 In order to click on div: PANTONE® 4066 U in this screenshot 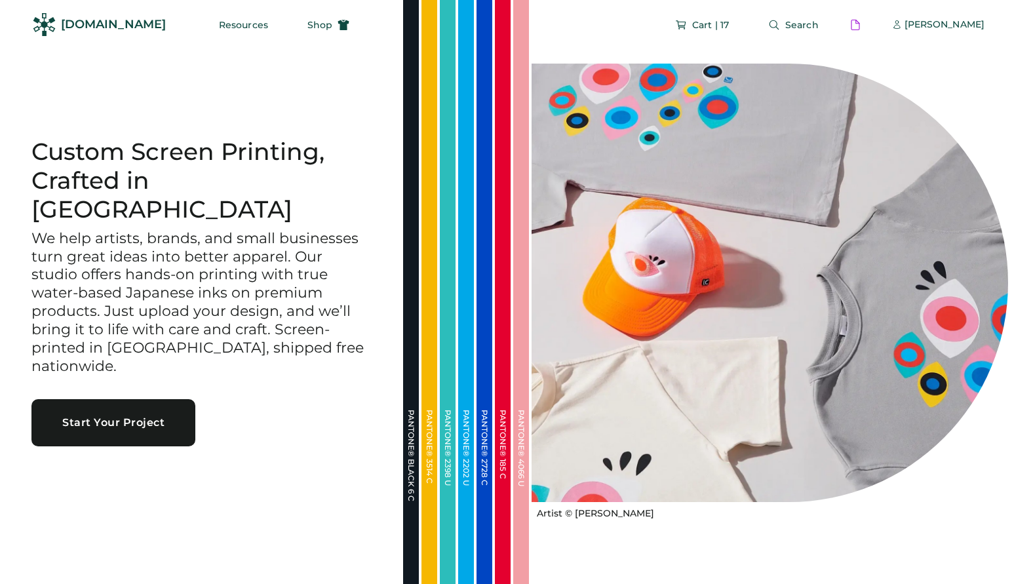, I will do `click(521, 475)`.